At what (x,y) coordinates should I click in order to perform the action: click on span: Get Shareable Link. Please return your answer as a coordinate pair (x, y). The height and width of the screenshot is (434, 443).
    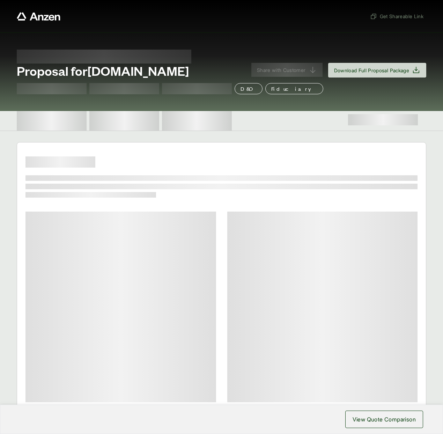
    Looking at the image, I should click on (397, 16).